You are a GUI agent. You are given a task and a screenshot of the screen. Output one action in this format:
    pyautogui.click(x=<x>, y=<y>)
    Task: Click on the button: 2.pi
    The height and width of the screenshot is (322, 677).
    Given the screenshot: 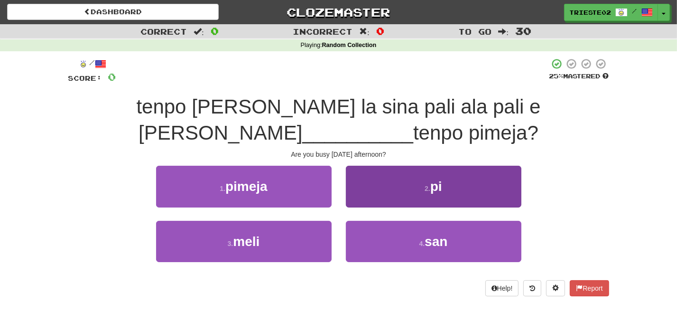 What is the action you would take?
    pyautogui.click(x=434, y=186)
    